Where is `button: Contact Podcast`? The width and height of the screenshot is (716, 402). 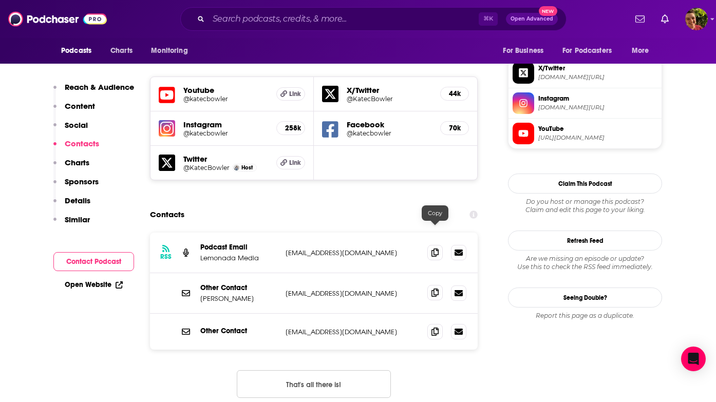 button: Contact Podcast is located at coordinates (93, 261).